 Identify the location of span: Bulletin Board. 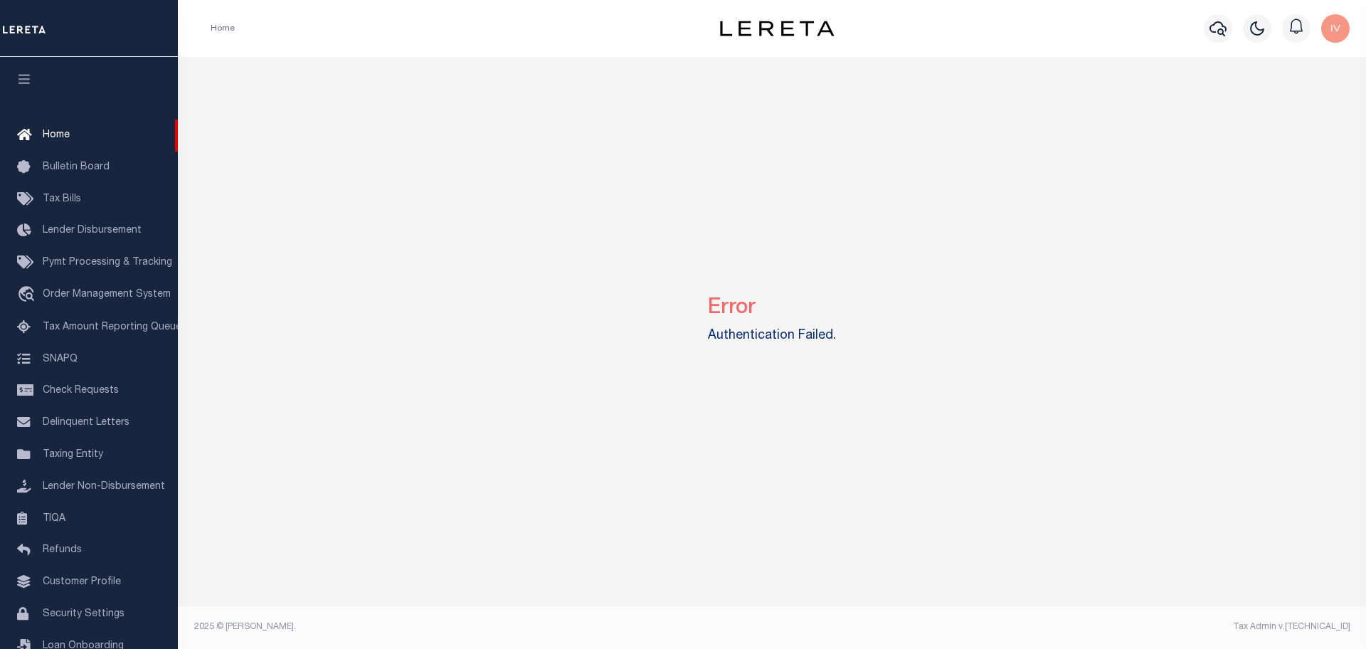
(76, 167).